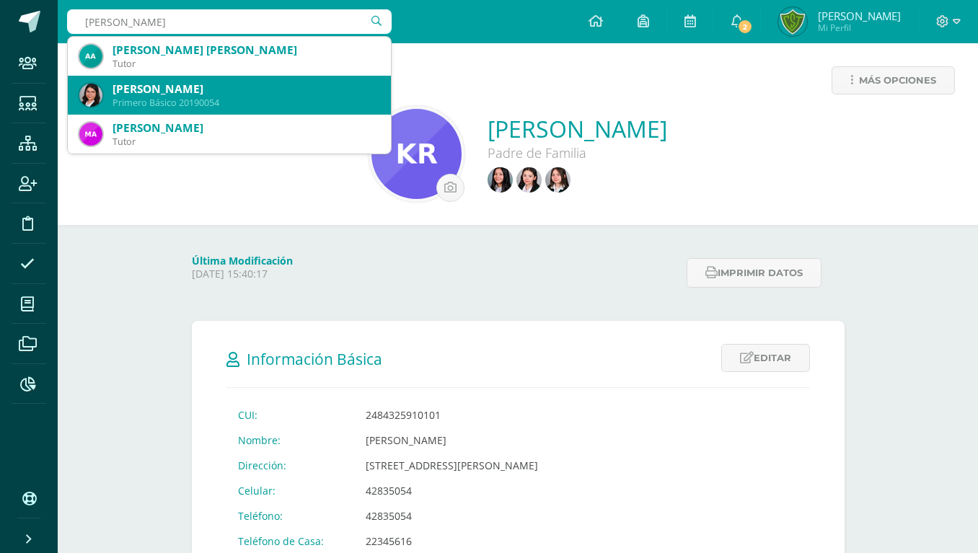 This screenshot has width=978, height=553. Describe the element at coordinates (452, 415) in the screenshot. I see `td: 2484325910101` at that location.